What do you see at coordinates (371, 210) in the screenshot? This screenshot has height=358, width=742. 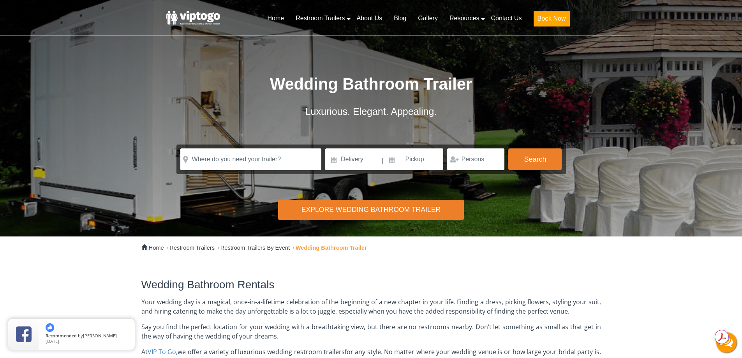 I see `div: Explore Wedding Bathroom Trailer` at bounding box center [371, 210].